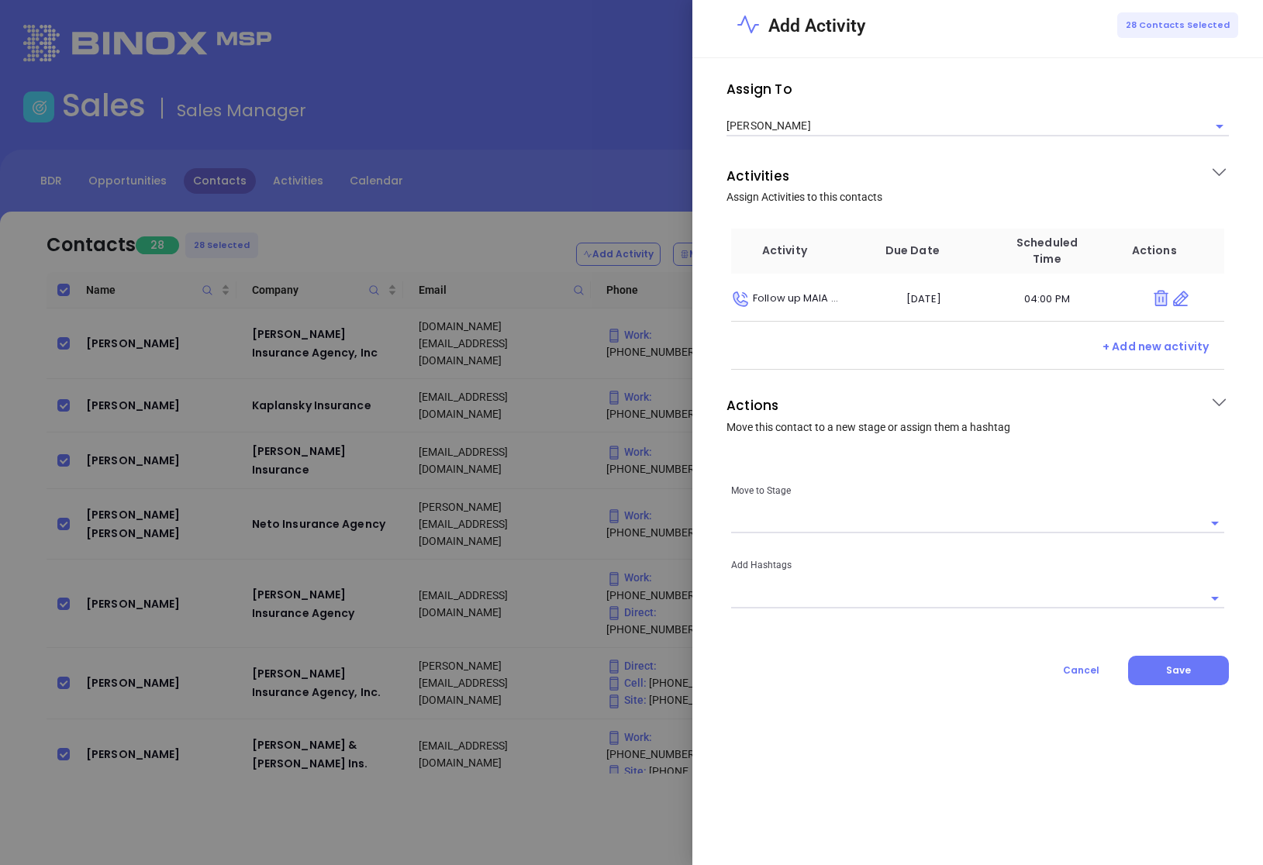 Image resolution: width=1263 pixels, height=865 pixels. What do you see at coordinates (1178, 25) in the screenshot?
I see `div: 28 Contacts Selected` at bounding box center [1178, 25].